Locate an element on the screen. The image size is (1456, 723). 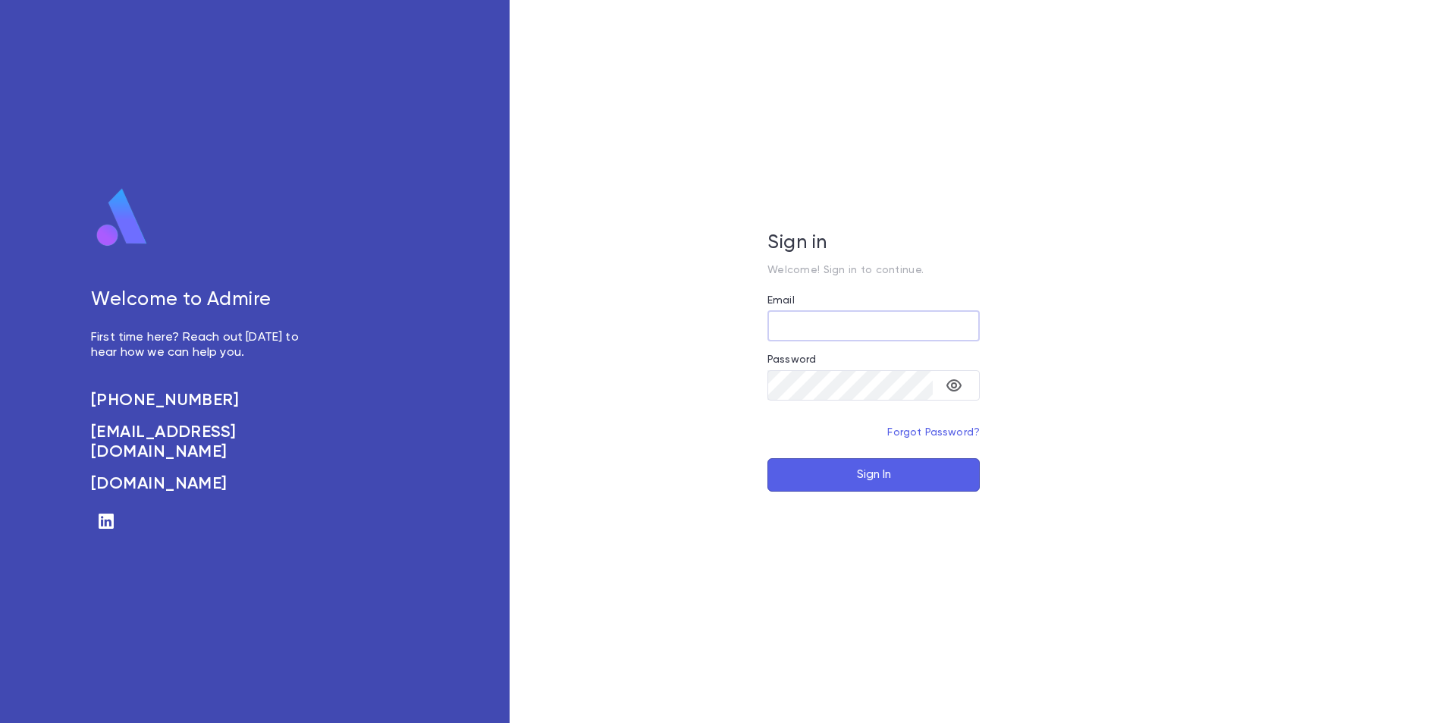
a: Forgot Password? is located at coordinates (933, 432).